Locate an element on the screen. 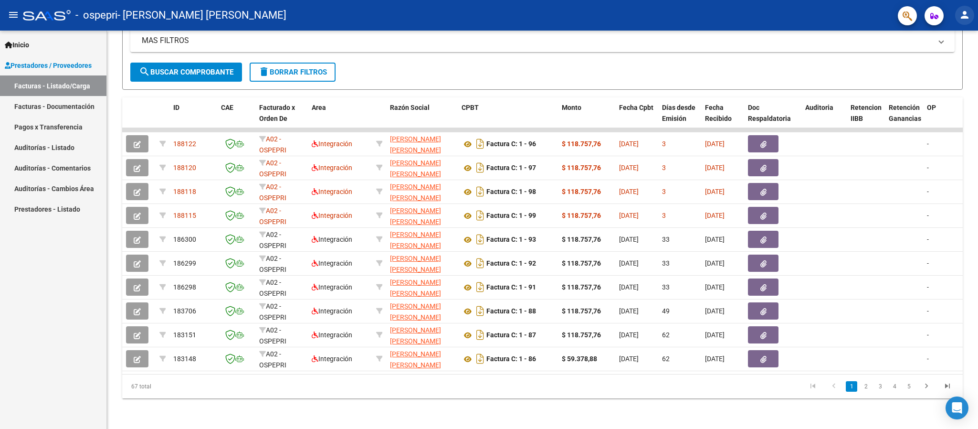 This screenshot has height=429, width=978. strong: Factura C: 1 - 93 is located at coordinates (511, 240).